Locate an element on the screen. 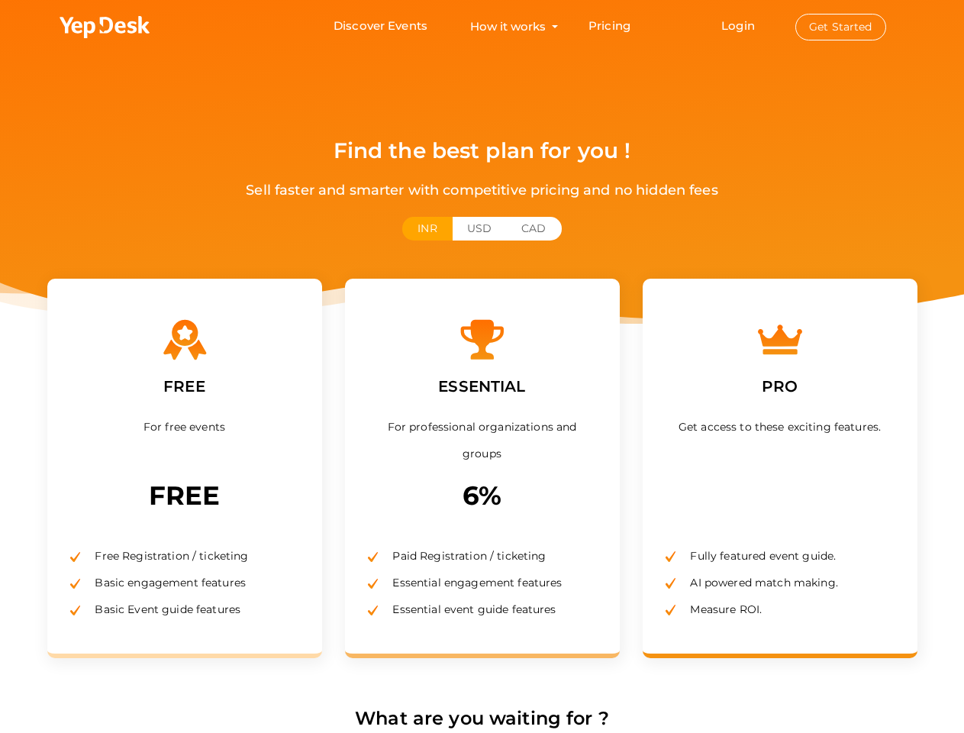 This screenshot has height=733, width=964. img: trophy.svg is located at coordinates (482, 340).